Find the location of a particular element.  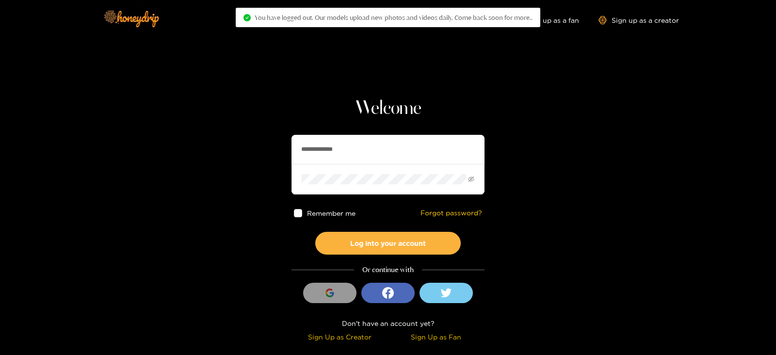

span: Remember me is located at coordinates (331, 213).